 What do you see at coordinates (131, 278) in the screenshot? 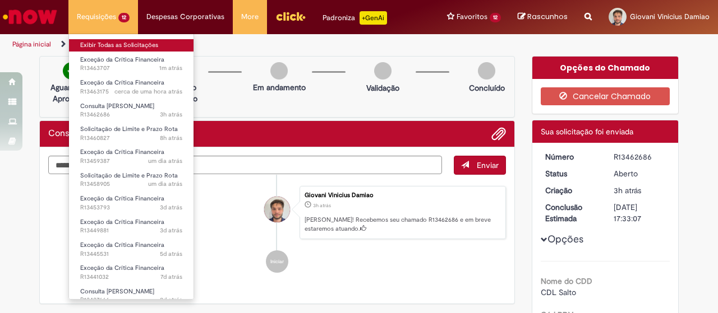
I see `span: R13441032` at bounding box center [131, 278].